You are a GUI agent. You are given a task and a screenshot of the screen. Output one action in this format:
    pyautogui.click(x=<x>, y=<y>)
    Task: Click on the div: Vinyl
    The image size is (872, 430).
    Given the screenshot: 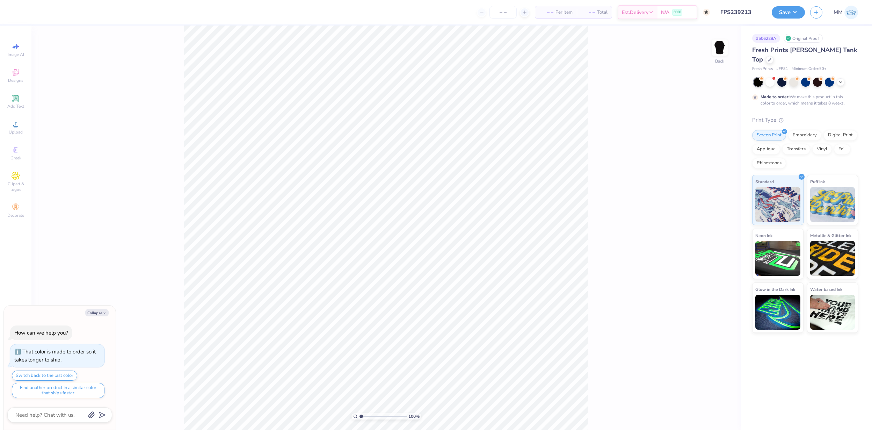 What is the action you would take?
    pyautogui.click(x=822, y=149)
    